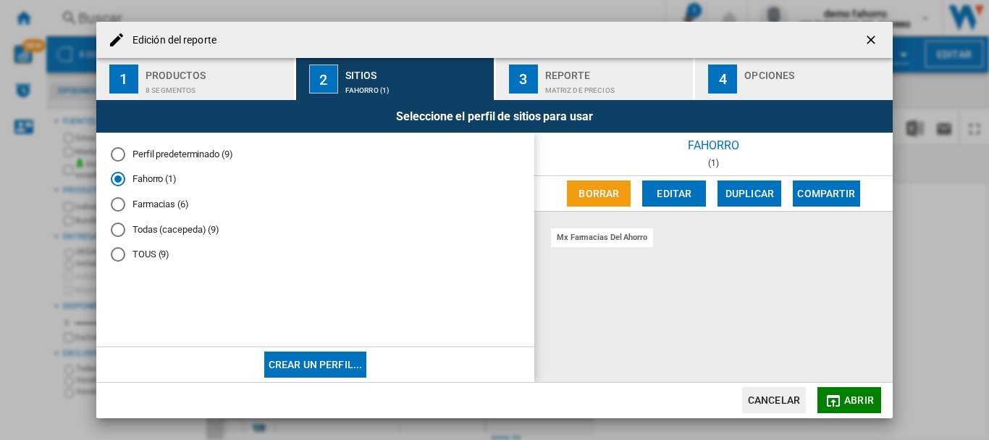 The height and width of the screenshot is (440, 989). Describe the element at coordinates (713, 145) in the screenshot. I see `div: Fahorro` at that location.